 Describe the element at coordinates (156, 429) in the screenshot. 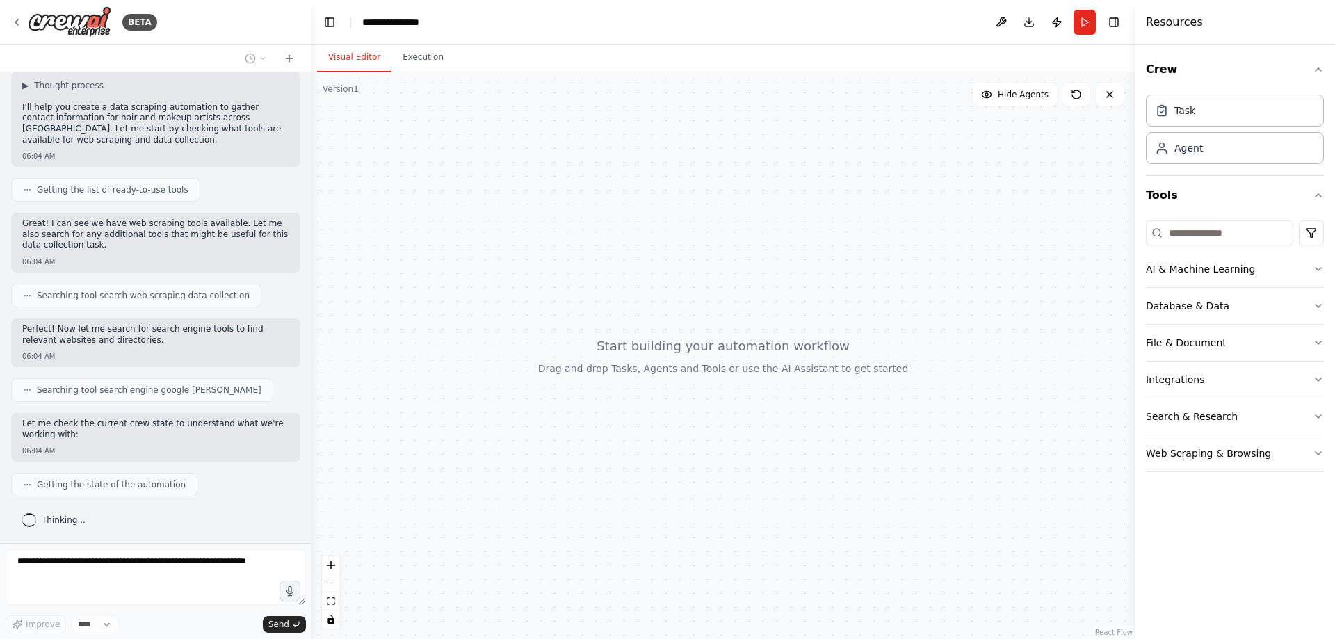

I see `p: Let me check the current crew state to understand what we're working with:` at that location.